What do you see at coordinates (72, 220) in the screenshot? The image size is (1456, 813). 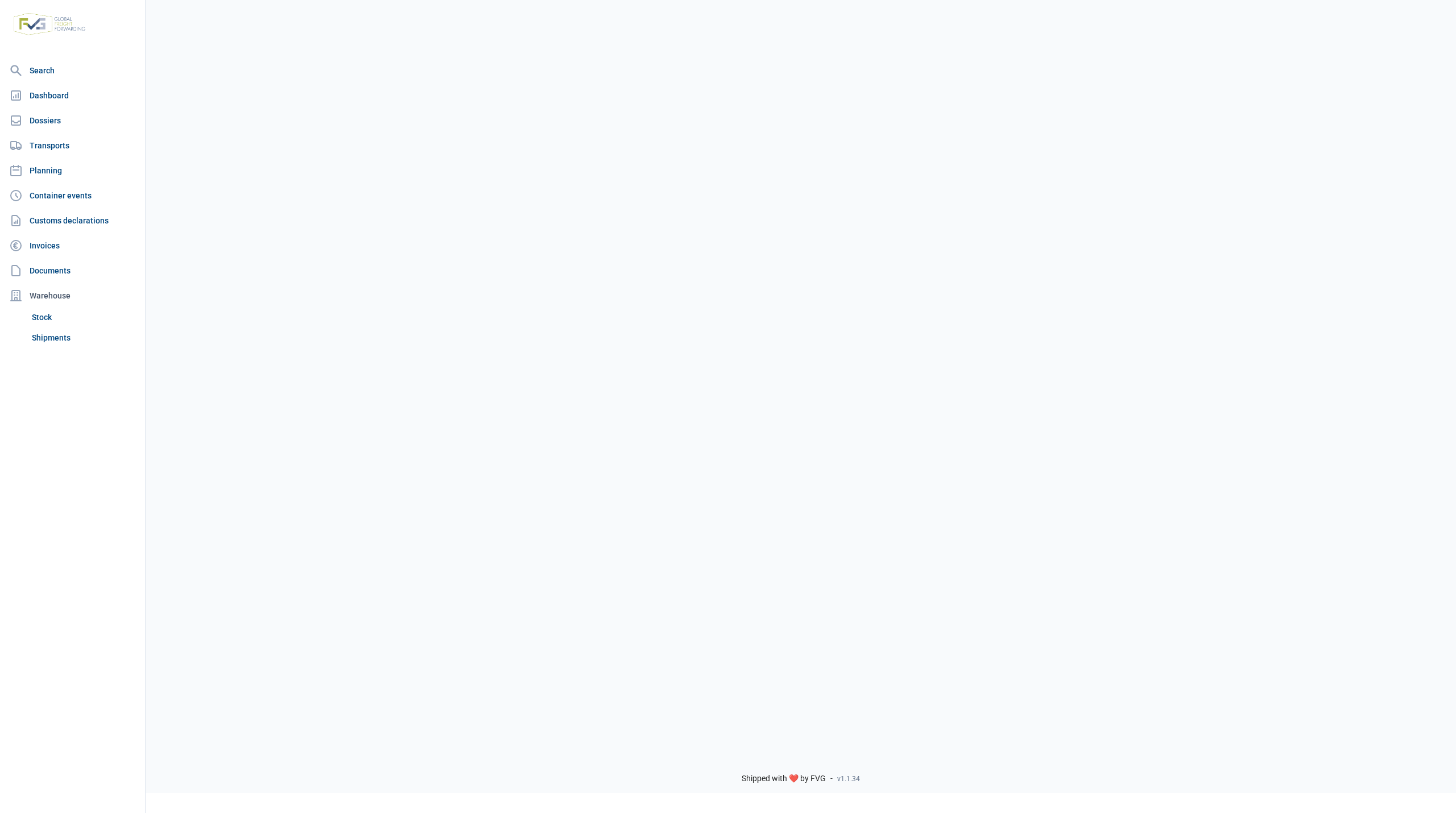 I see `a: Customs declarations` at bounding box center [72, 220].